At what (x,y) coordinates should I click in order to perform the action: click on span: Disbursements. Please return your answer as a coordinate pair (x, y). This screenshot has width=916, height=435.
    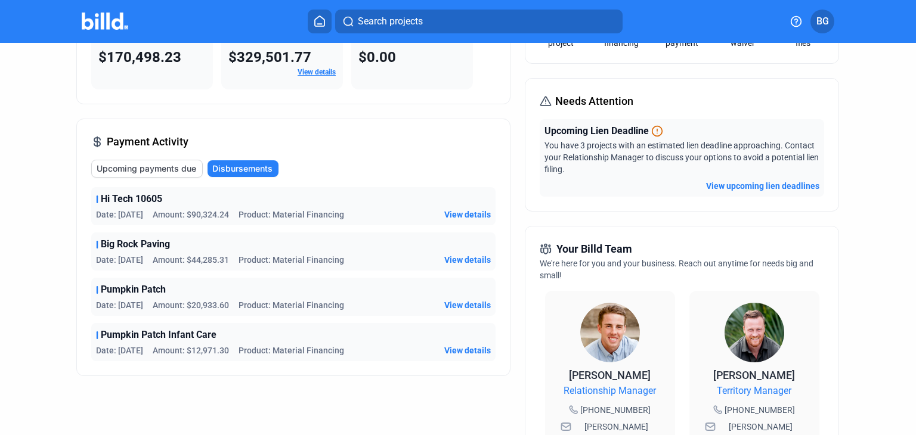
    Looking at the image, I should click on (242, 169).